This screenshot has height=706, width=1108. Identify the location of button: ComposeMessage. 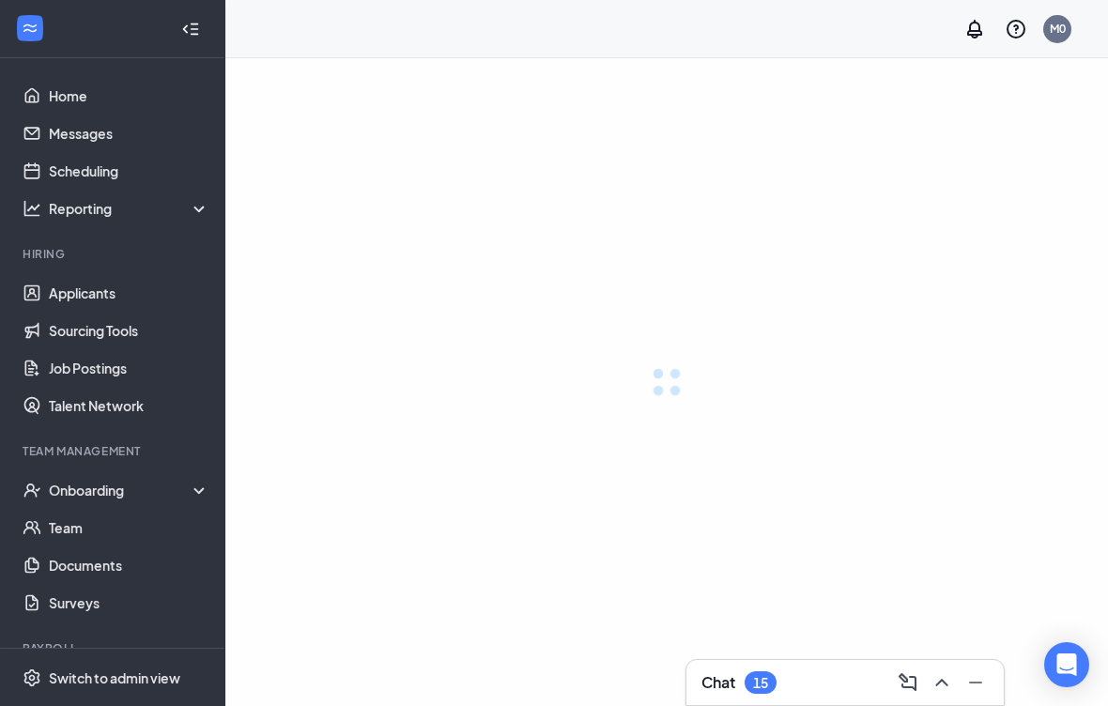
(906, 683).